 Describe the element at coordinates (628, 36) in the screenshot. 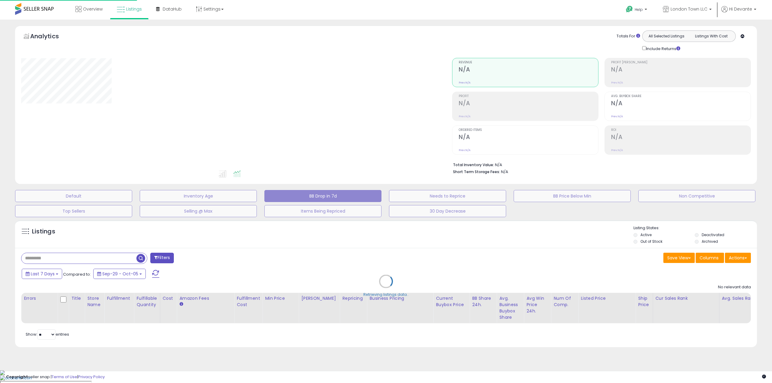

I see `div: Totals For` at that location.